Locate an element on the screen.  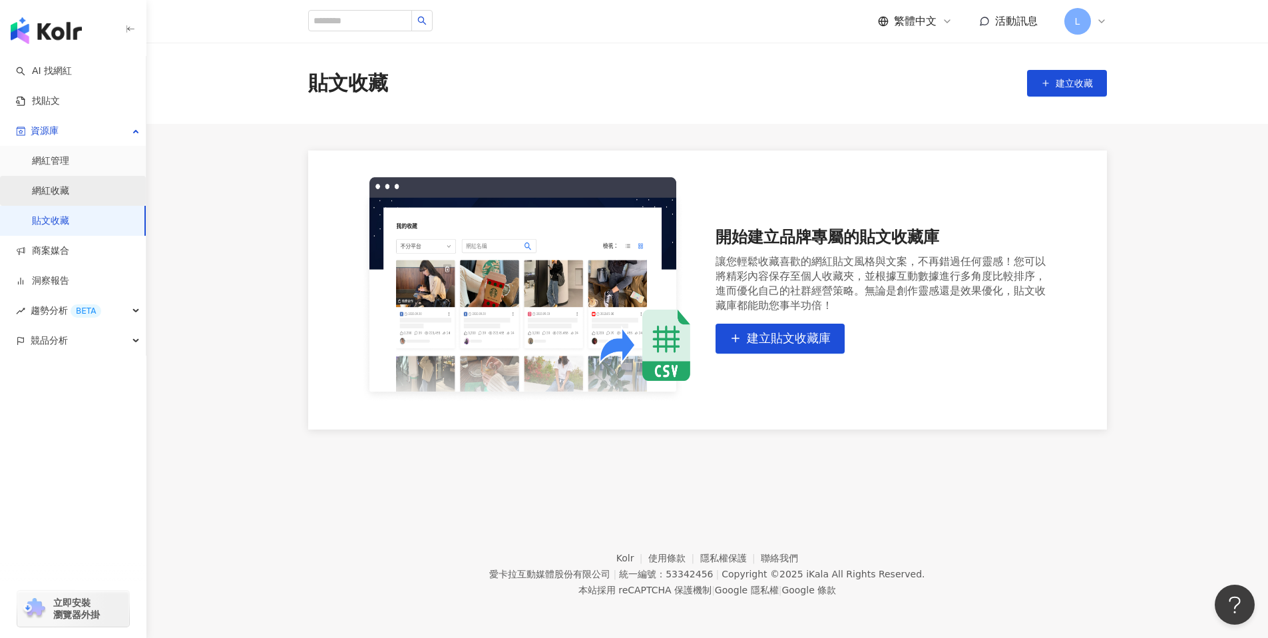
span: 競品分析 is located at coordinates (49, 340).